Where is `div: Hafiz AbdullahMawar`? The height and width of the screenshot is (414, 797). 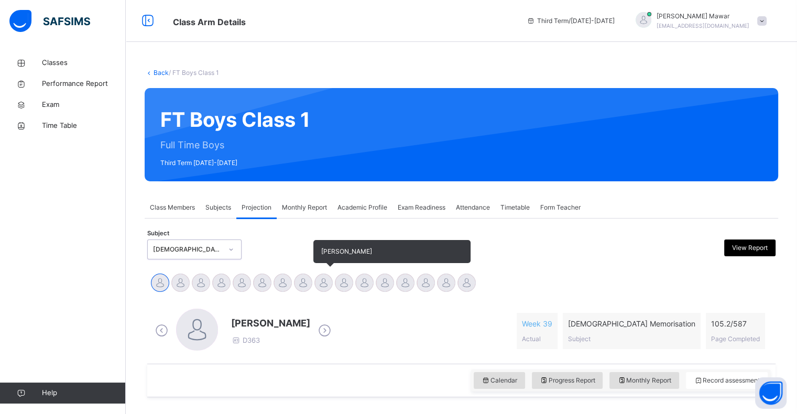
div: Hafiz AbdullahMawar is located at coordinates (699, 21).